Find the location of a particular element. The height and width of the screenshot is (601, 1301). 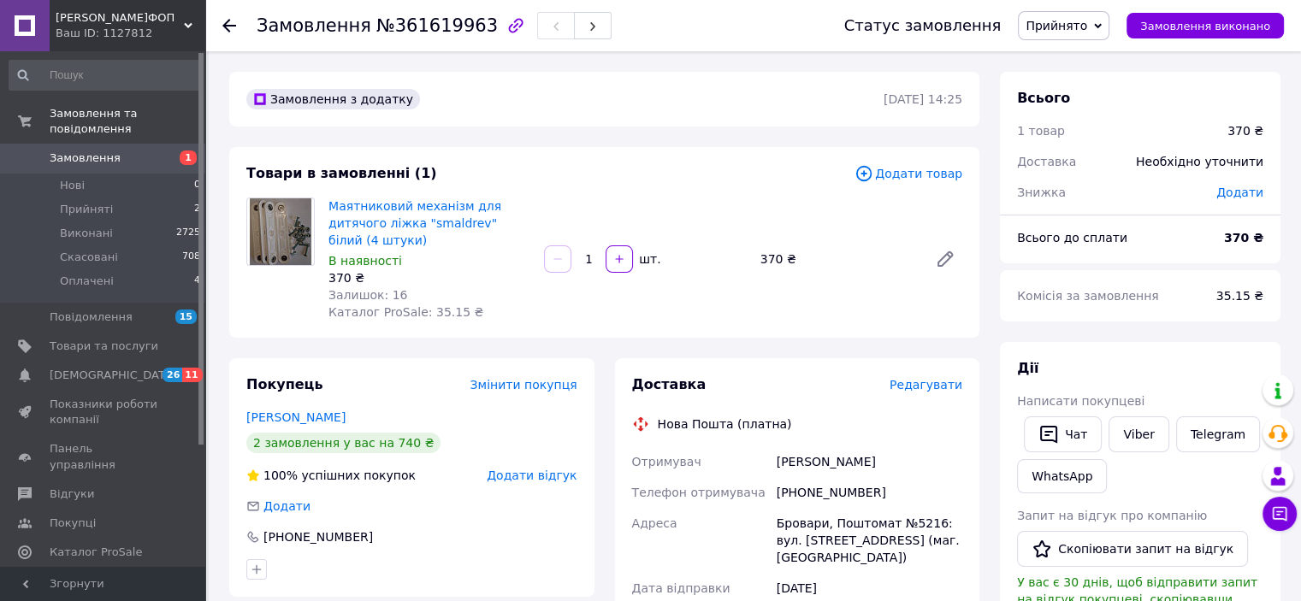

span: Покупець is located at coordinates (285, 384).